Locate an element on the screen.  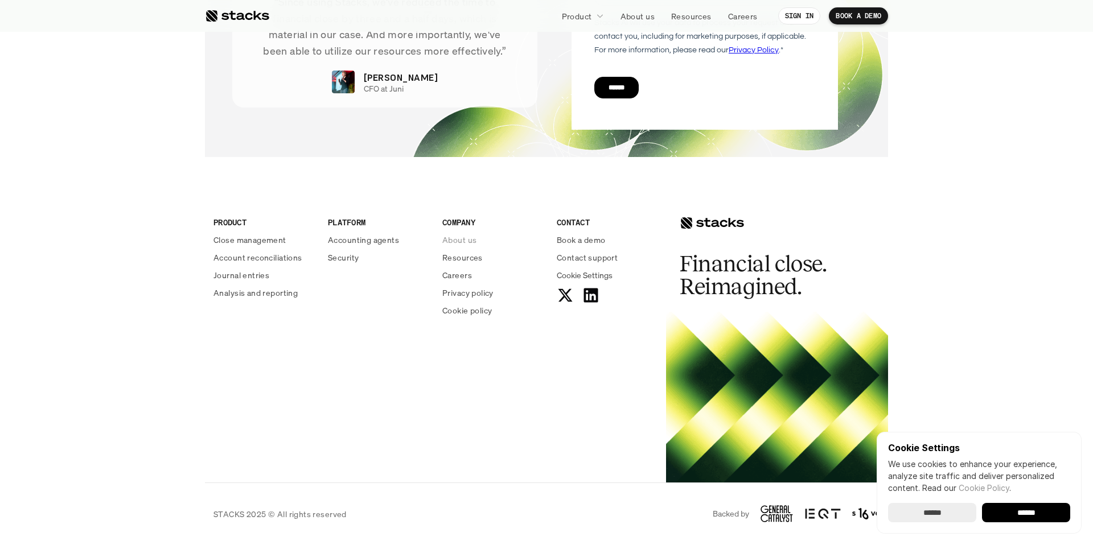
p: Backed by is located at coordinates (731, 514).